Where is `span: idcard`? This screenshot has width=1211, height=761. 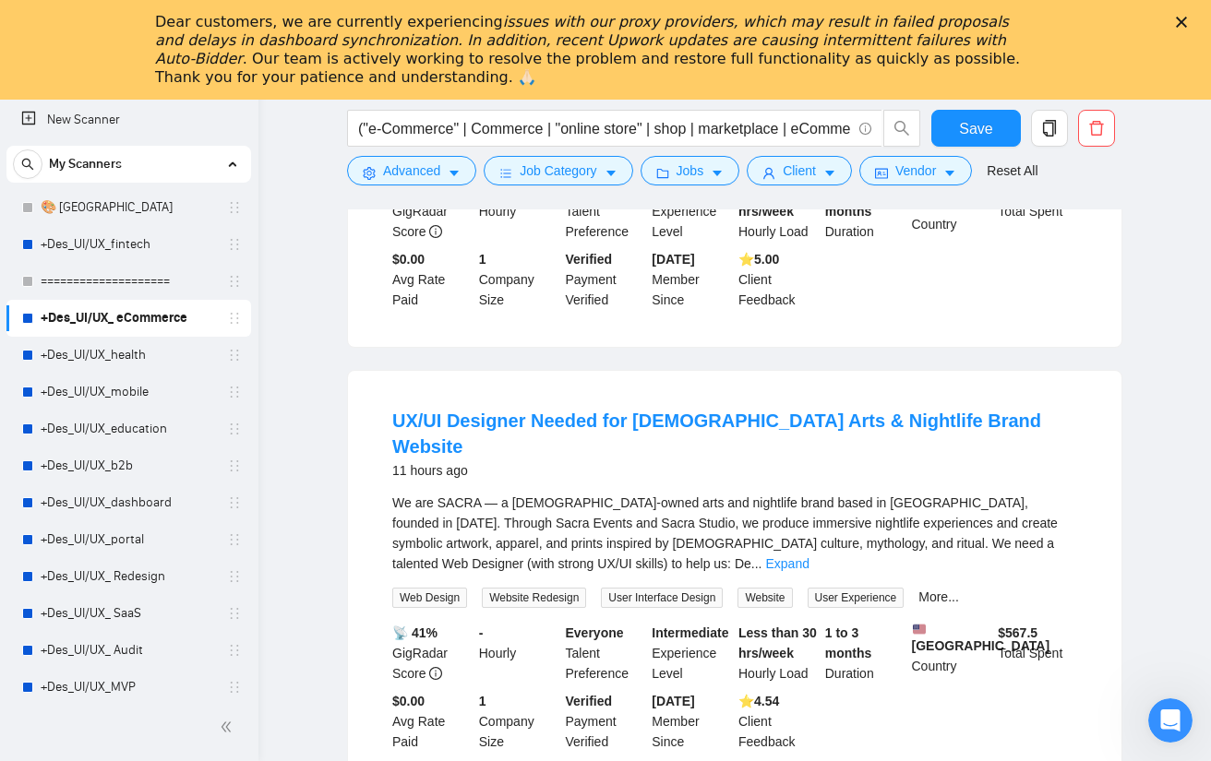
span: idcard is located at coordinates (881, 173).